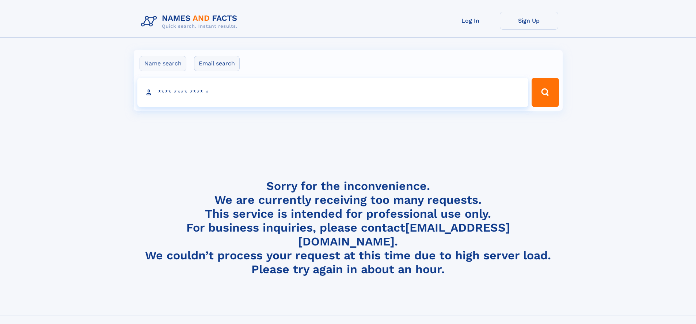  What do you see at coordinates (217, 64) in the screenshot?
I see `label: Email search` at bounding box center [217, 64].